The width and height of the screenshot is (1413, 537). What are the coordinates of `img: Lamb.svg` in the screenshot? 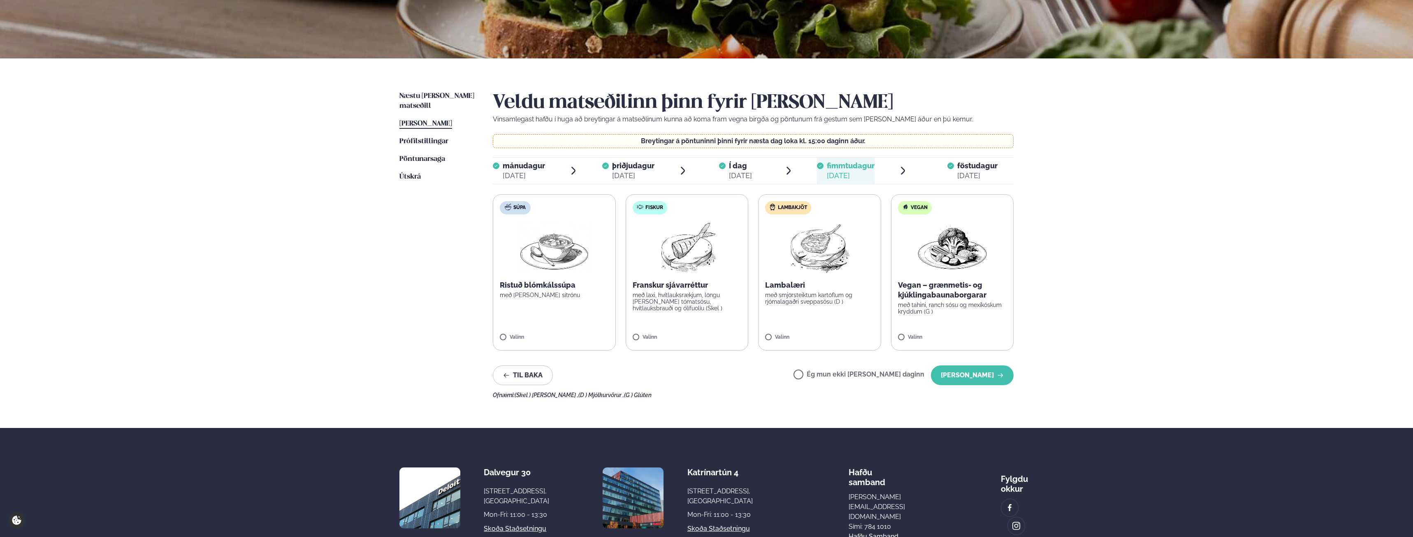 It's located at (773, 207).